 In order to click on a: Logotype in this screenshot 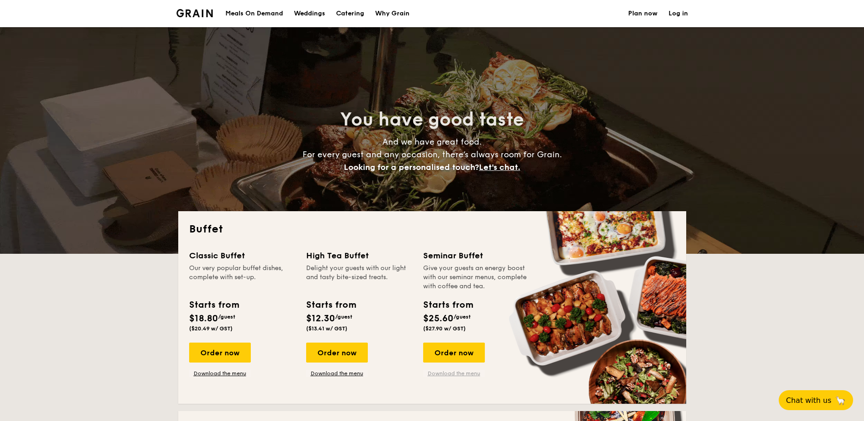, I will do `click(195, 13)`.